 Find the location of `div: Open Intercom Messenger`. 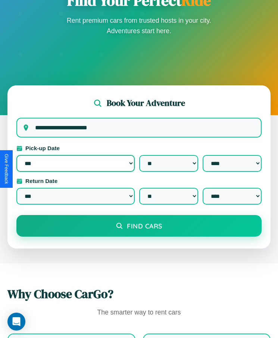

div: Open Intercom Messenger is located at coordinates (16, 322).